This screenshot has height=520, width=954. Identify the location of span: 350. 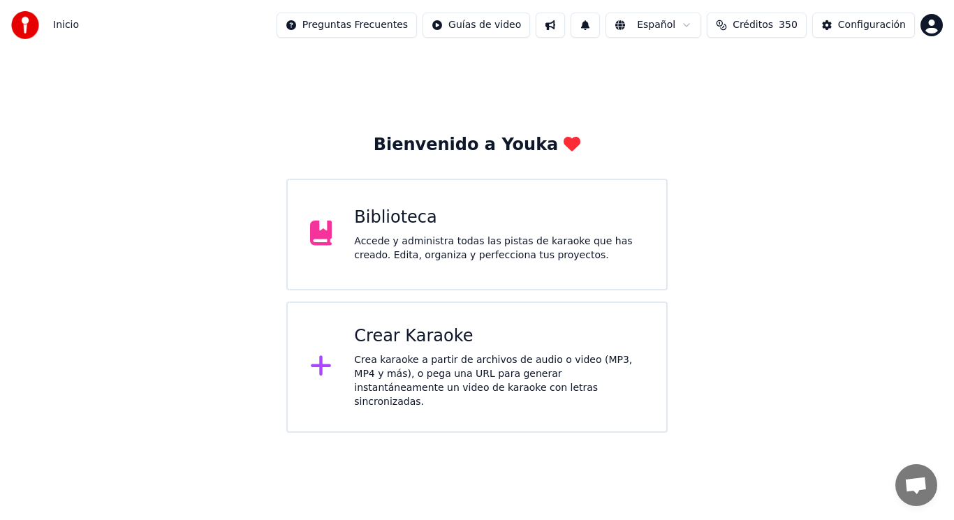
(788, 25).